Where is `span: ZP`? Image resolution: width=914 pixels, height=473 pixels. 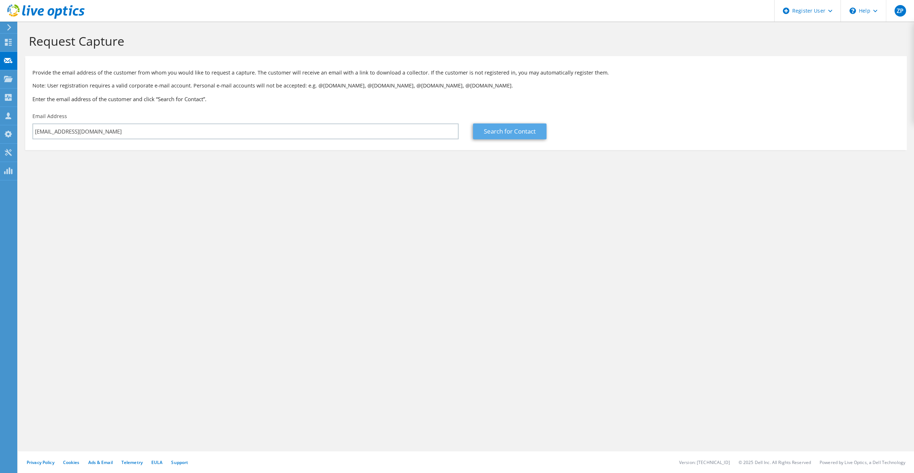
span: ZP is located at coordinates (900, 11).